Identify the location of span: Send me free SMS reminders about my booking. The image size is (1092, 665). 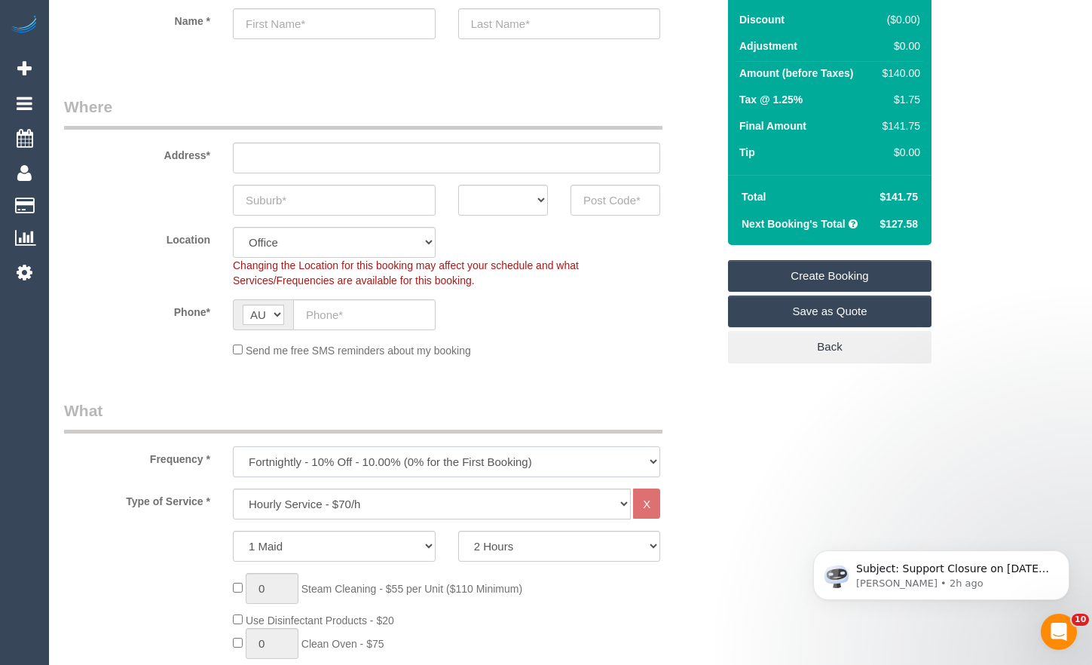
(358, 350).